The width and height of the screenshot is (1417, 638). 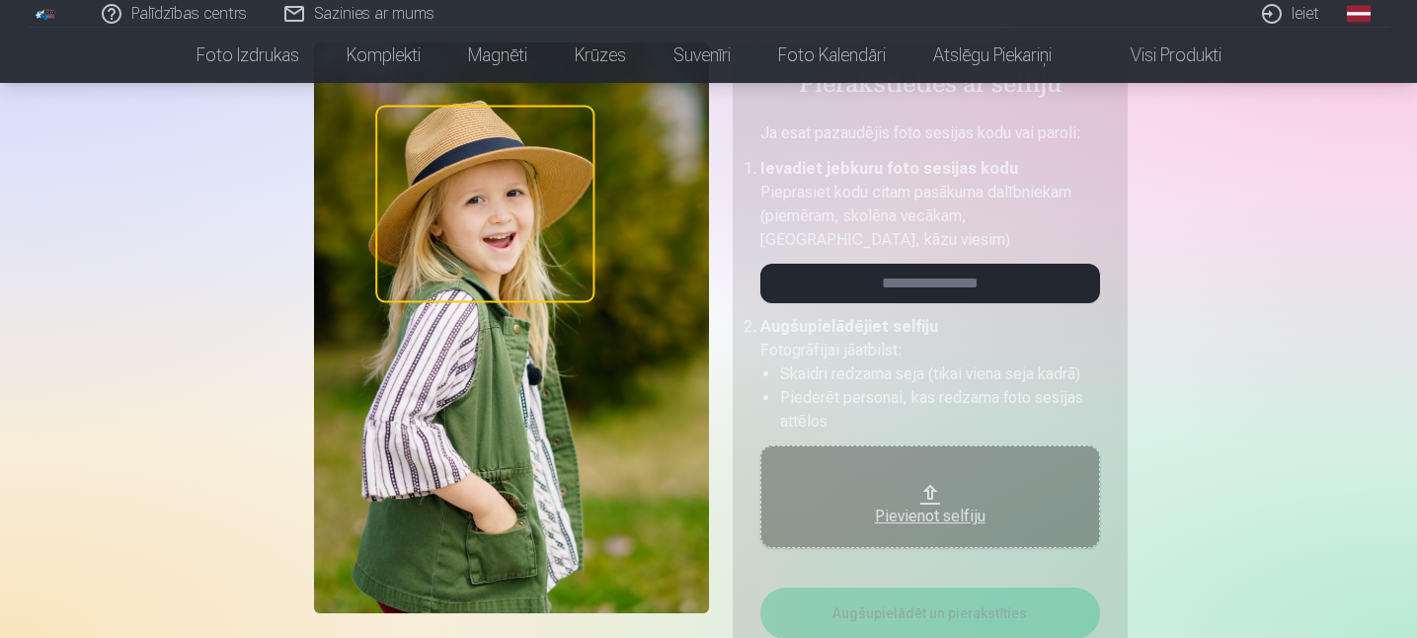 I want to click on a: Komplekti, so click(x=383, y=55).